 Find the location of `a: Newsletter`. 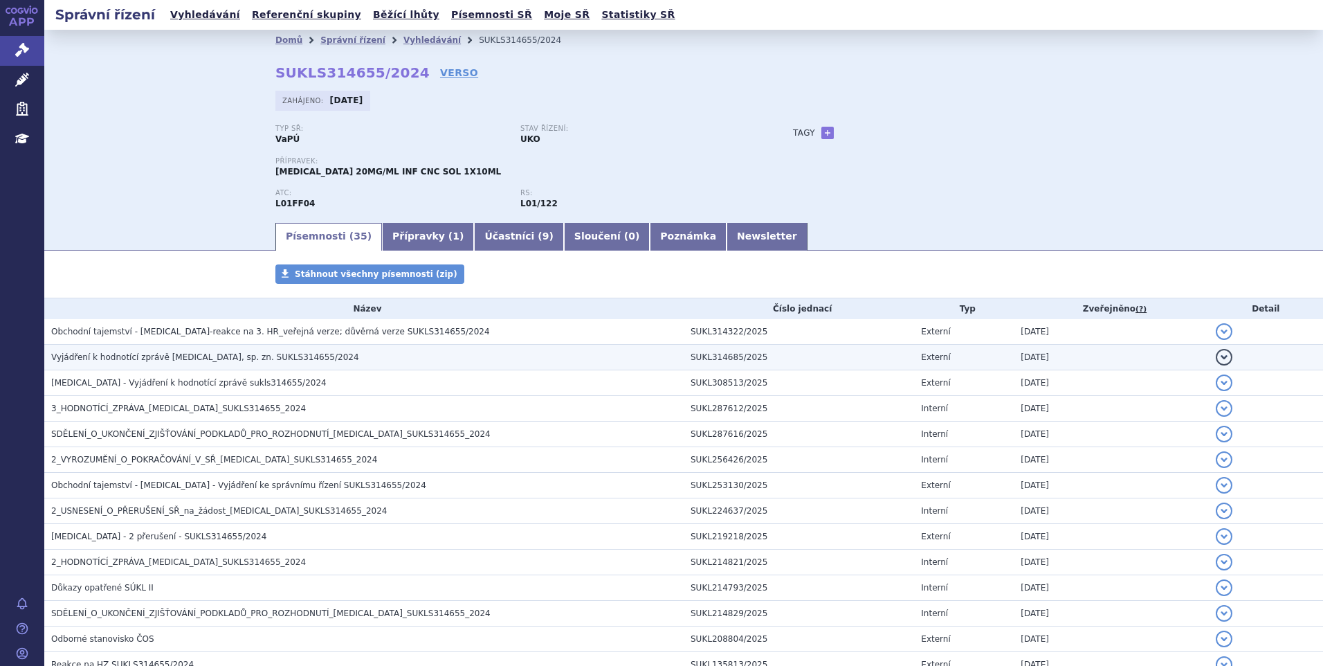

a: Newsletter is located at coordinates (767, 237).